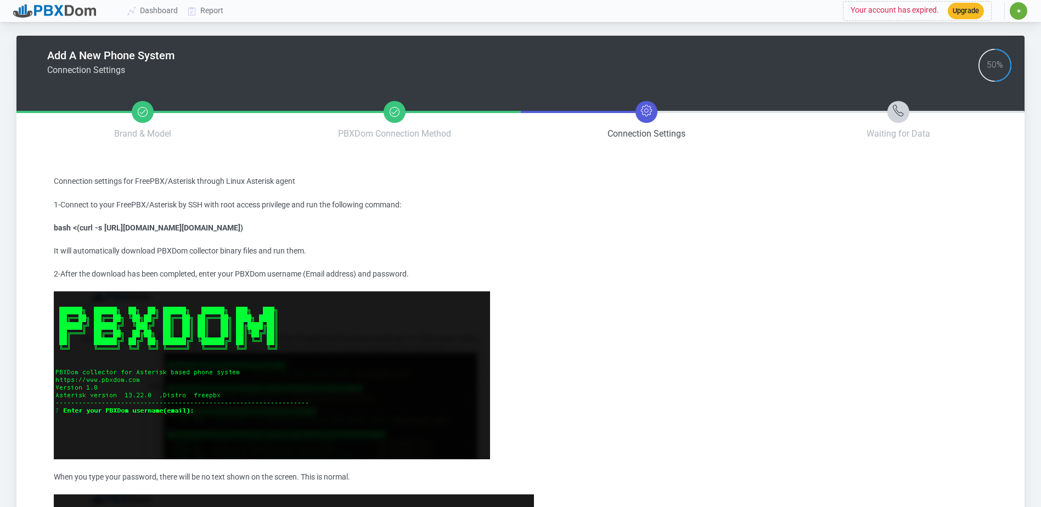 The width and height of the screenshot is (1041, 507). Describe the element at coordinates (206, 10) in the screenshot. I see `a: Report` at that location.